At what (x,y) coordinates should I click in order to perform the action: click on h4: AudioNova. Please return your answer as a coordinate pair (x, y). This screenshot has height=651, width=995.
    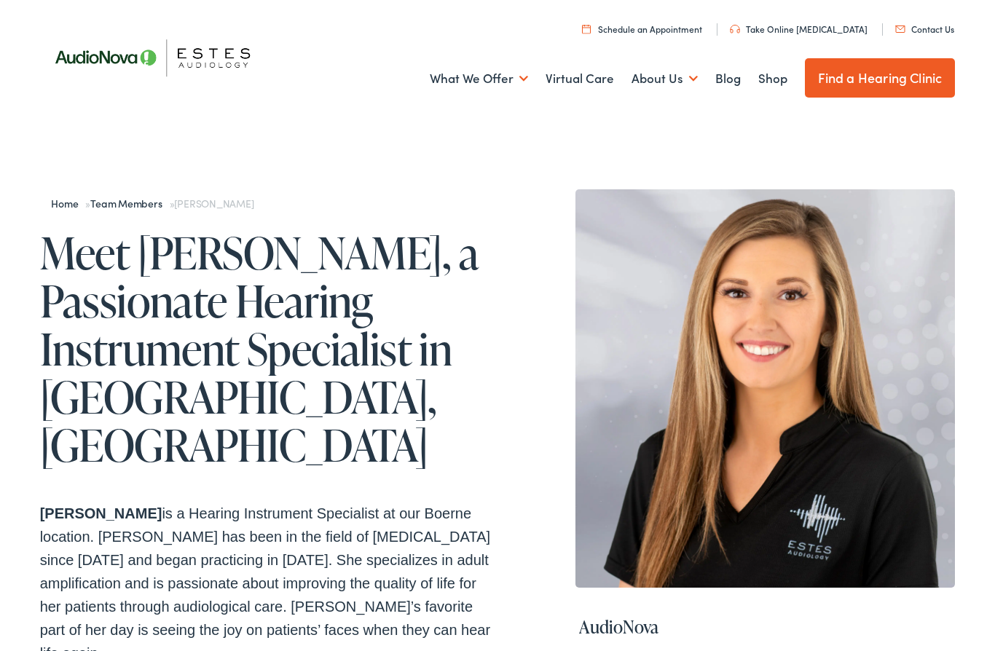
    Looking at the image, I should click on (766, 627).